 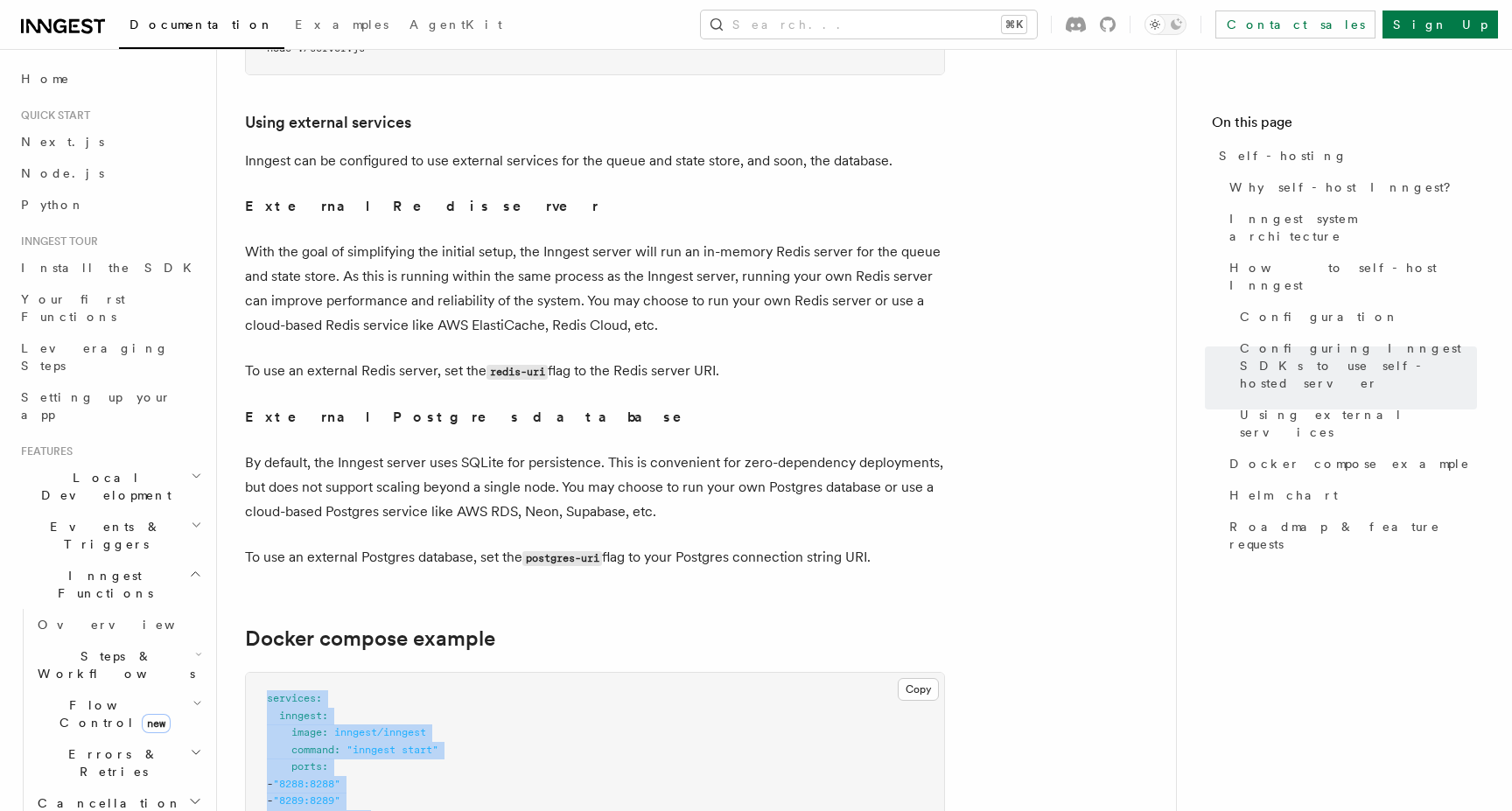 What do you see at coordinates (110, 173) in the screenshot?
I see `a: Node.js` at bounding box center [110, 173].